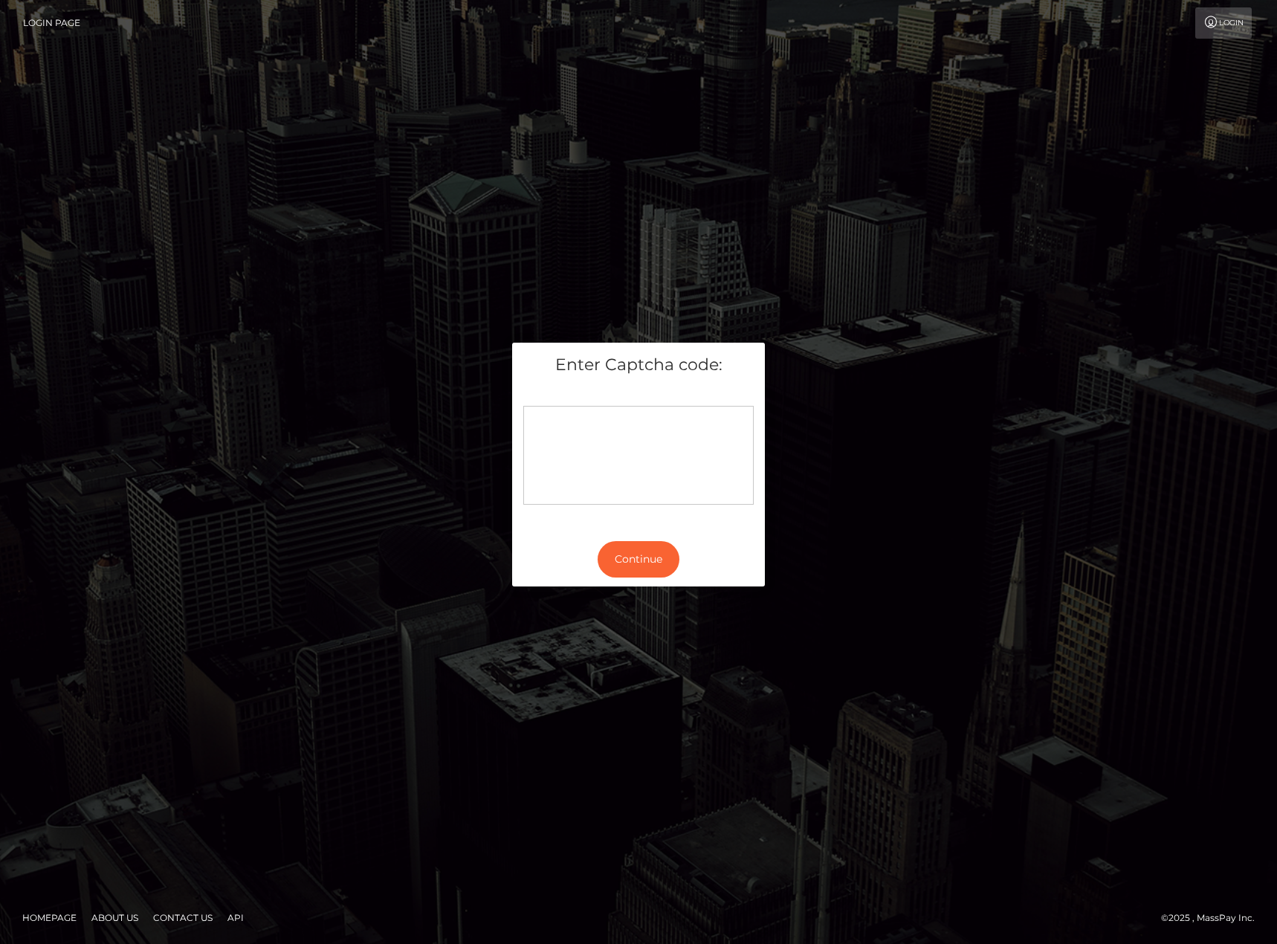 The width and height of the screenshot is (1277, 944). Describe the element at coordinates (1223, 23) in the screenshot. I see `a: Login` at that location.